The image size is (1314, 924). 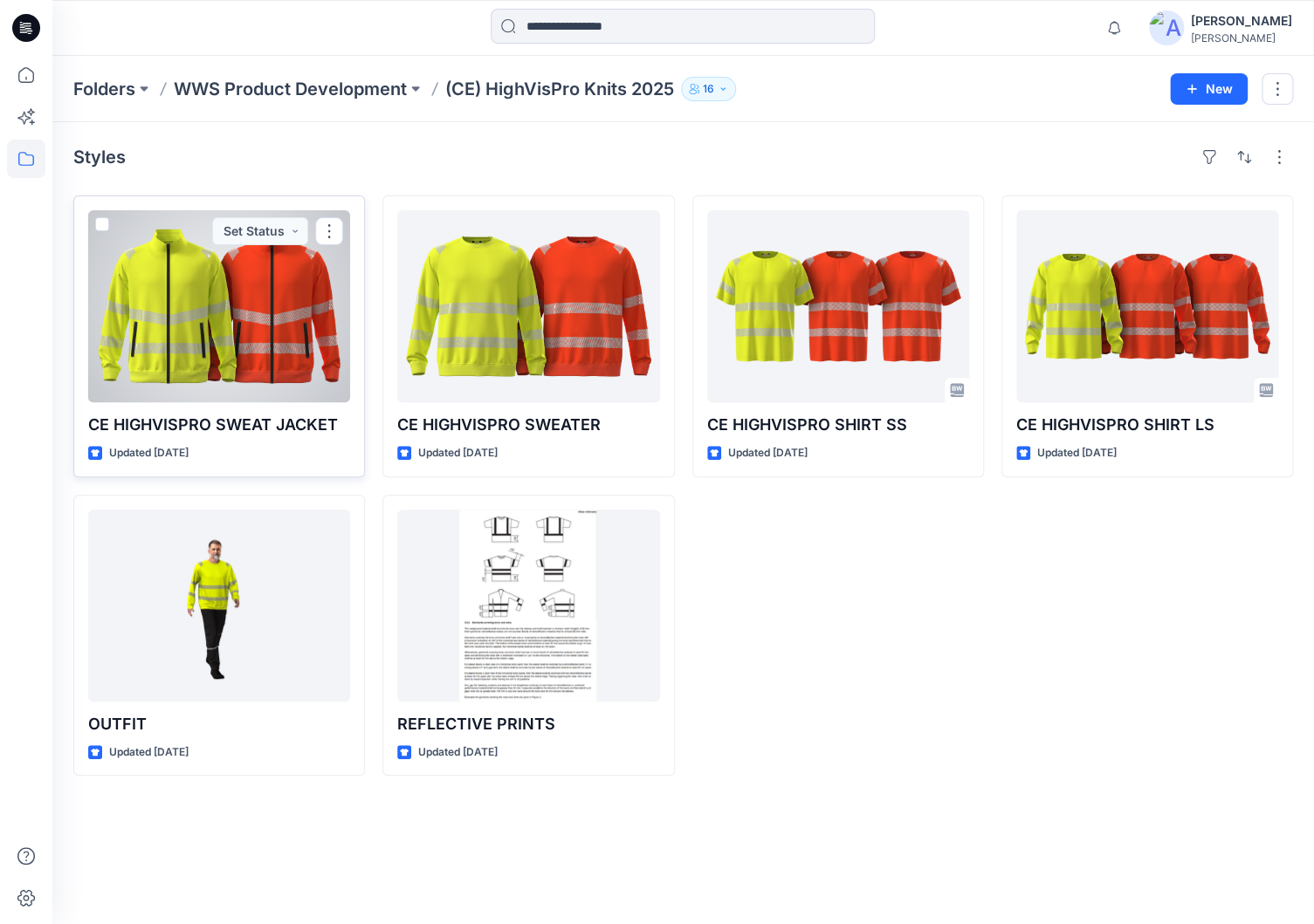 What do you see at coordinates (708, 89) in the screenshot?
I see `p: 16` at bounding box center [708, 89].